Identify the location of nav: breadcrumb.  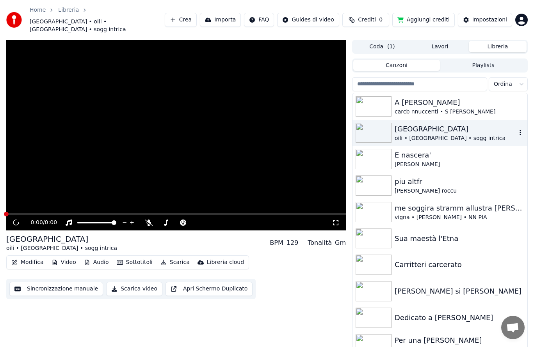
(97, 20).